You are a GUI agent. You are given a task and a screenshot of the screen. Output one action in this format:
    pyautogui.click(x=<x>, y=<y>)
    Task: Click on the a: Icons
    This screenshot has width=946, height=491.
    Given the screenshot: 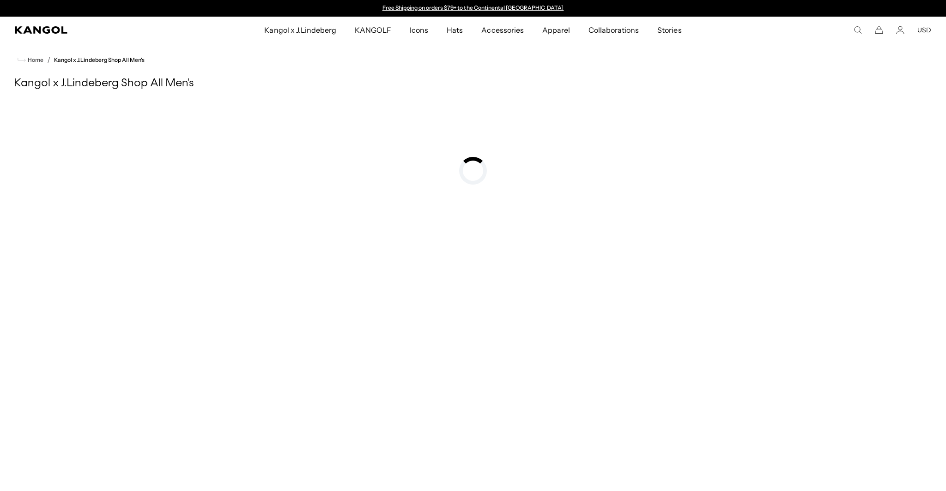 What is the action you would take?
    pyautogui.click(x=419, y=30)
    